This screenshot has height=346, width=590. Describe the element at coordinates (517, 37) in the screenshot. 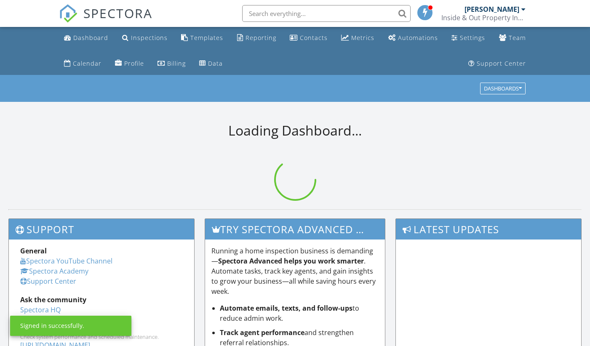

I see `div: Team` at that location.